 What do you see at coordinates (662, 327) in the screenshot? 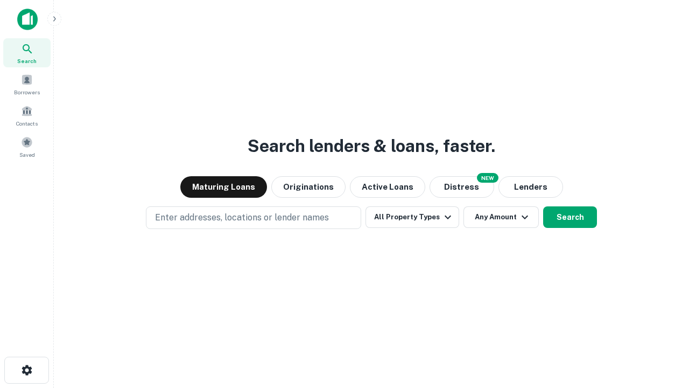
I see `div: Chat Widget` at bounding box center [662, 327].